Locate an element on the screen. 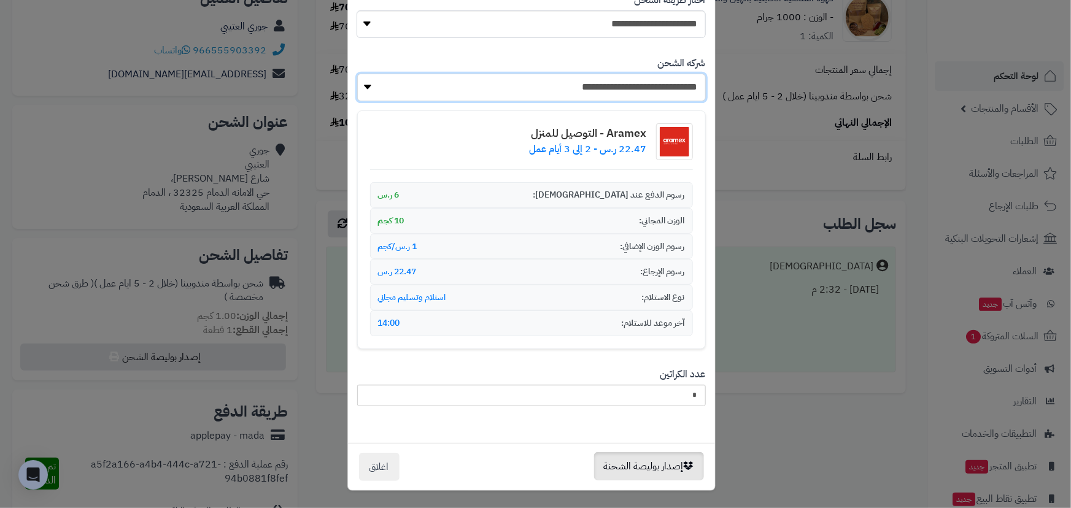 The image size is (1071, 508). span: 14:00 is located at coordinates (389, 324).